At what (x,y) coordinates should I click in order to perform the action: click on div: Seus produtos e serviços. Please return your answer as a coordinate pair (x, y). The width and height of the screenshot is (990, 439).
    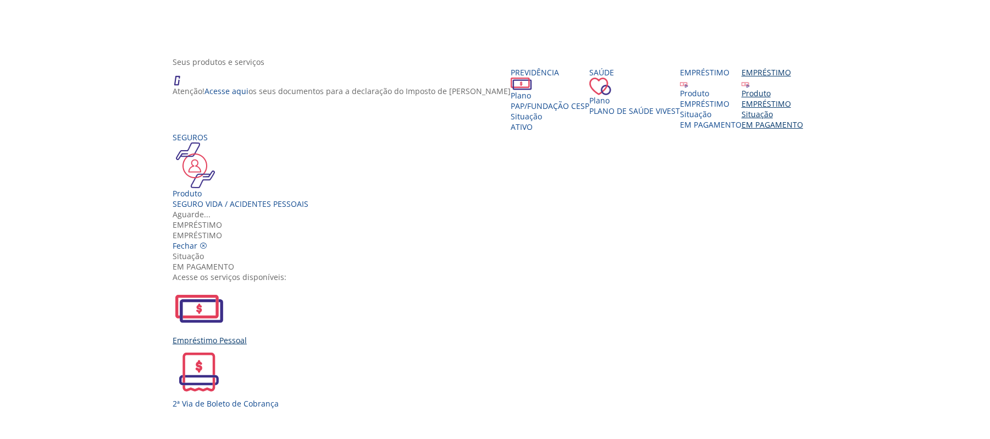
    Looking at the image, I should click on (499, 62).